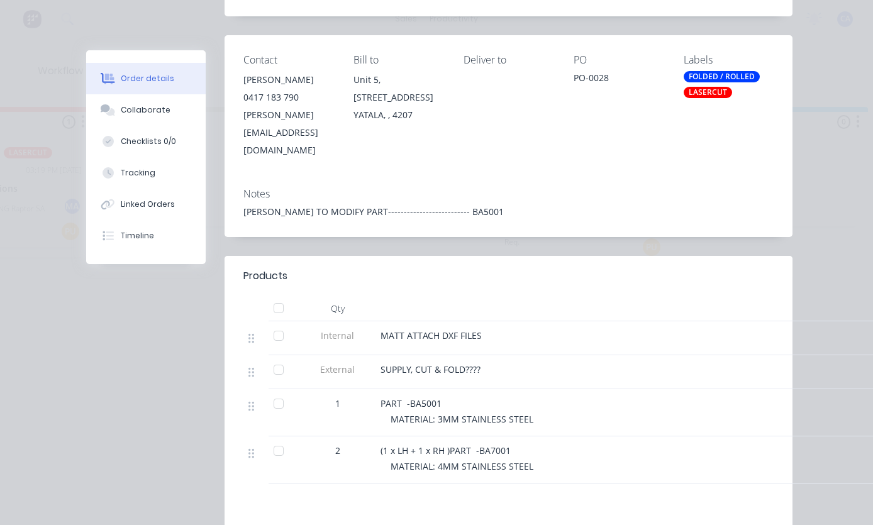  I want to click on button: Linked Orders, so click(146, 204).